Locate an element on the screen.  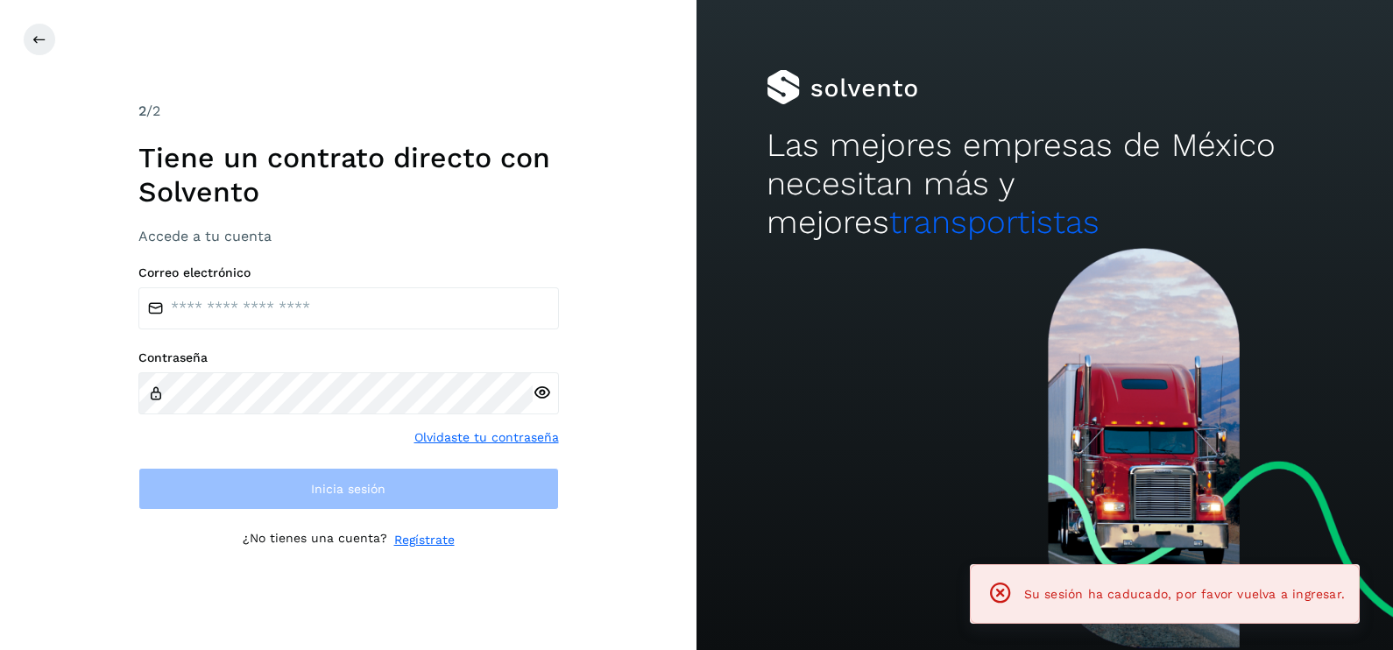
span: 2 is located at coordinates (142, 110).